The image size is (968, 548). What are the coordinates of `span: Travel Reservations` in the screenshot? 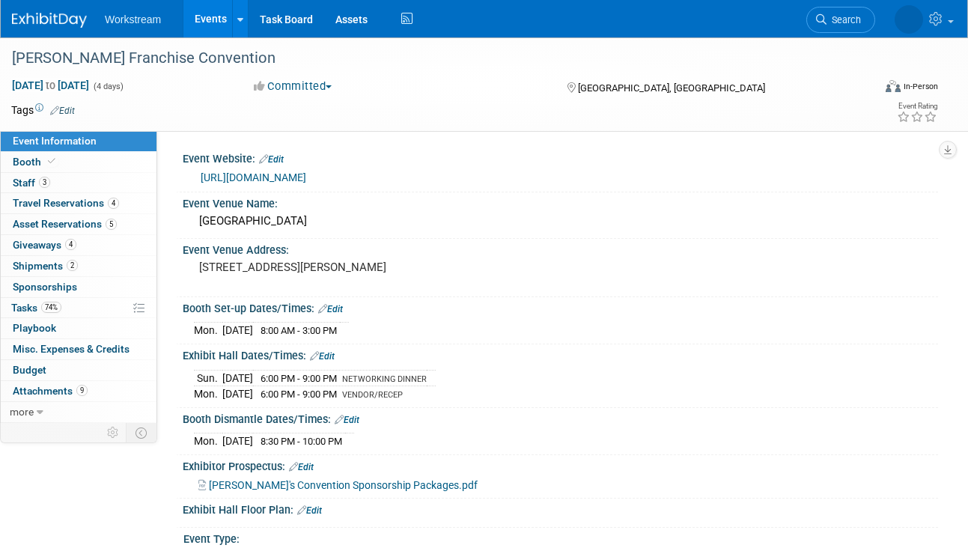 It's located at (66, 203).